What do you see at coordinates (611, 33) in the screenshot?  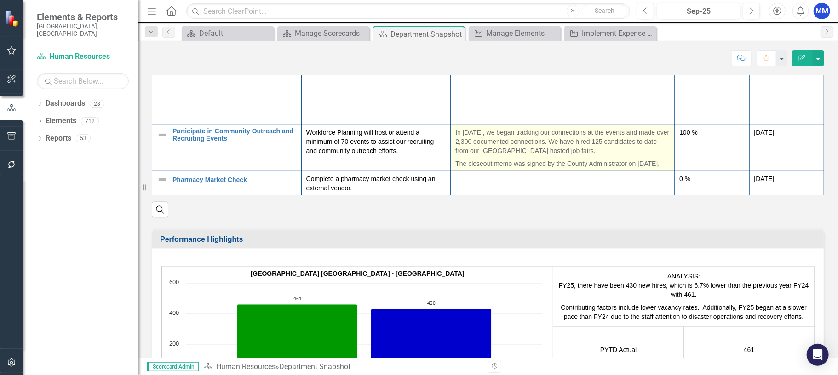 I see `a: Implement Expense Module in HRIS` at bounding box center [611, 33].